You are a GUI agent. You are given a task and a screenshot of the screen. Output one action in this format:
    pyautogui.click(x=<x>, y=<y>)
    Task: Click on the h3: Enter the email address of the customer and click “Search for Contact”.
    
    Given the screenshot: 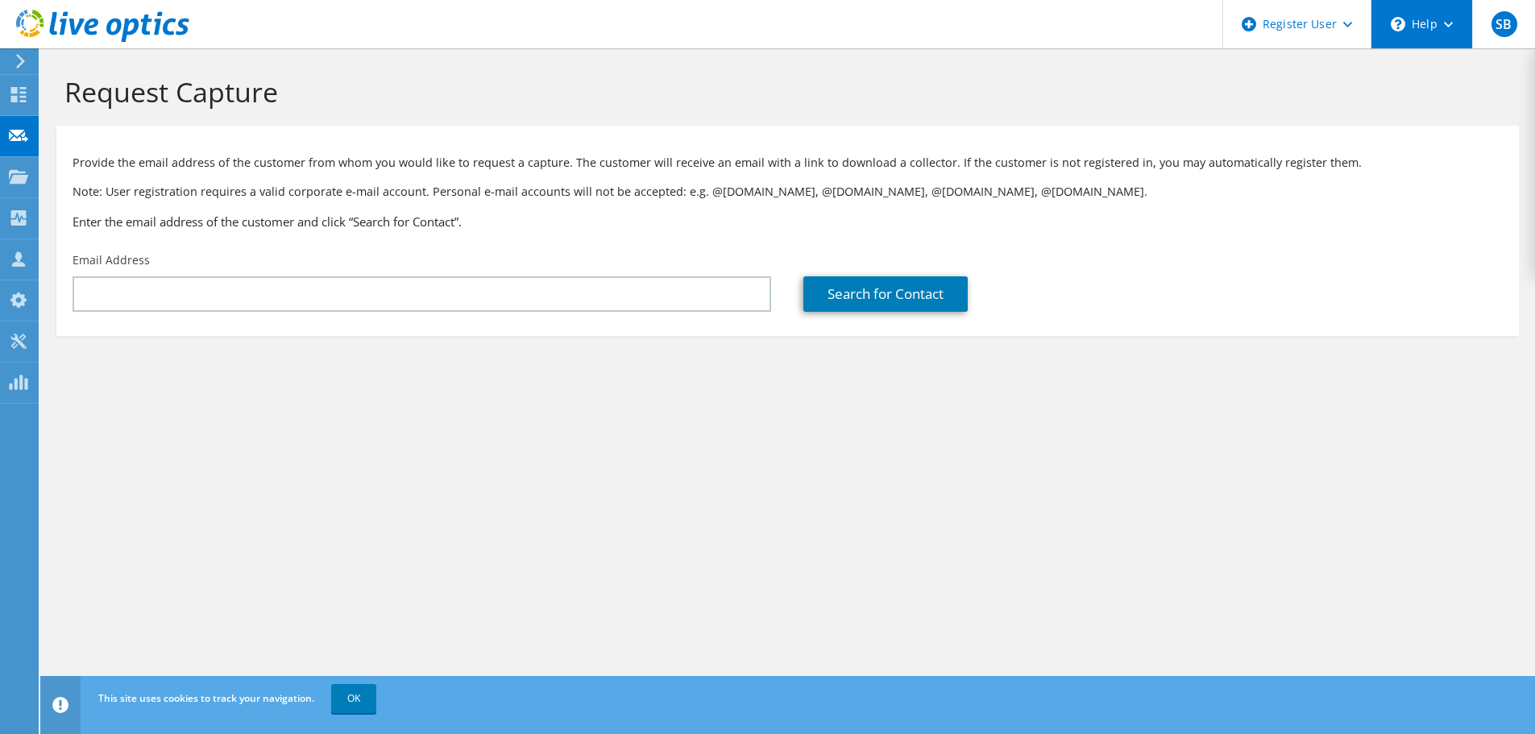 What is the action you would take?
    pyautogui.click(x=787, y=222)
    